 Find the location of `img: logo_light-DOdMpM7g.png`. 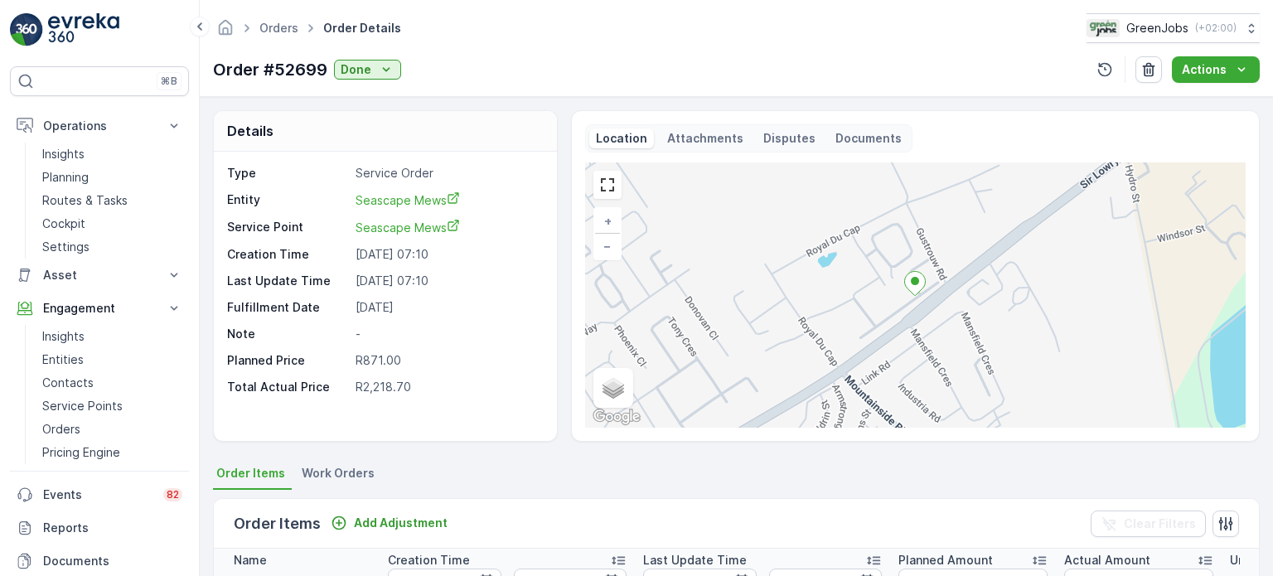

img: logo_light-DOdMpM7g.png is located at coordinates (84, 30).